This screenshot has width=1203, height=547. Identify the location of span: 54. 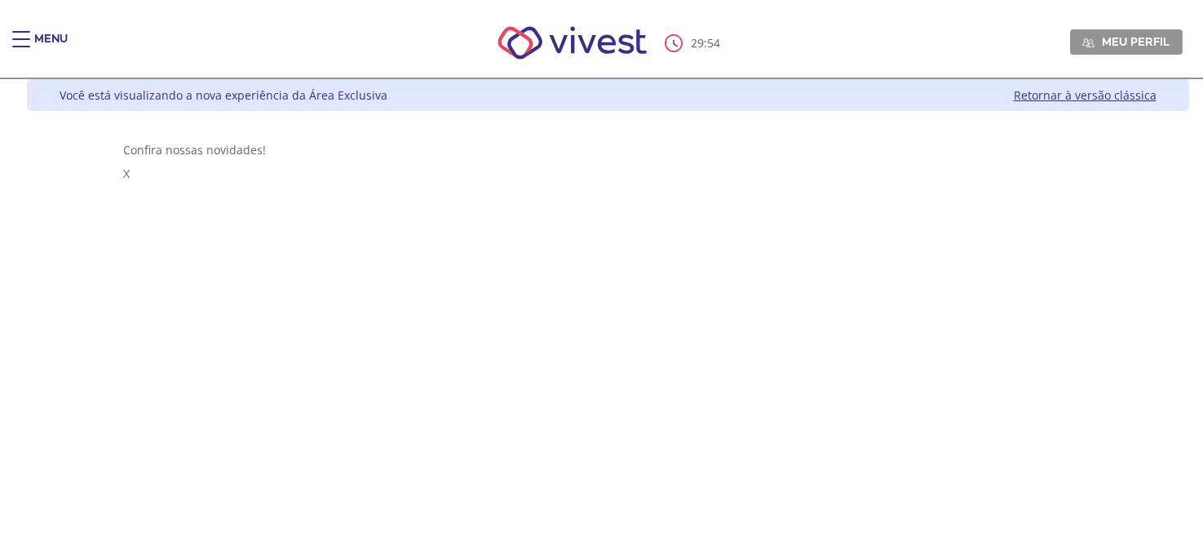
(714, 42).